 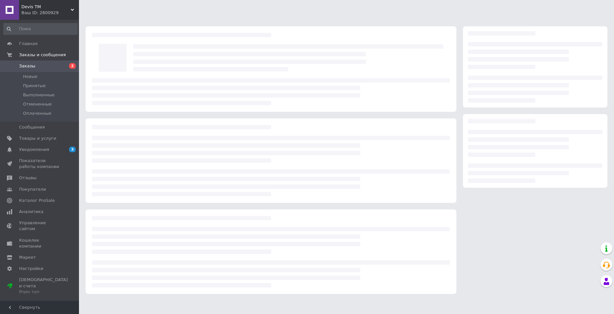 I want to click on span: Принятые, so click(x=34, y=86).